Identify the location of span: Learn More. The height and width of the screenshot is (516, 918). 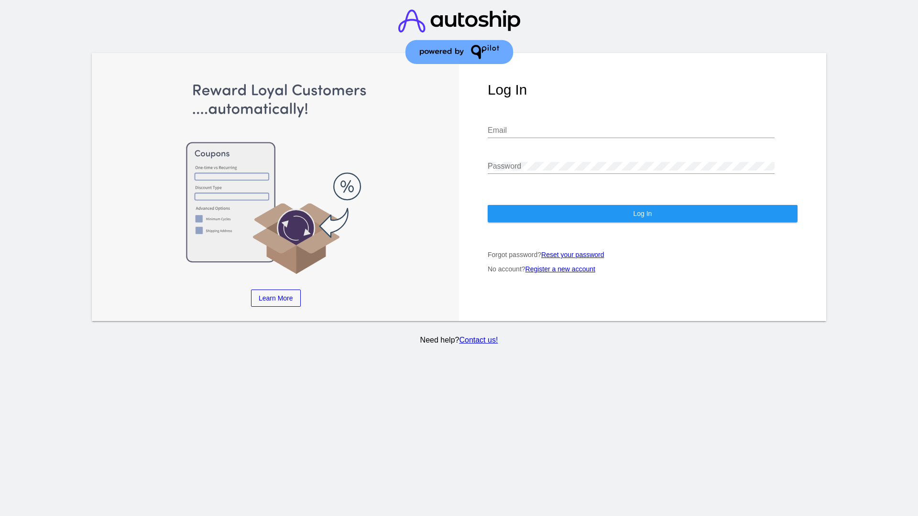
(276, 298).